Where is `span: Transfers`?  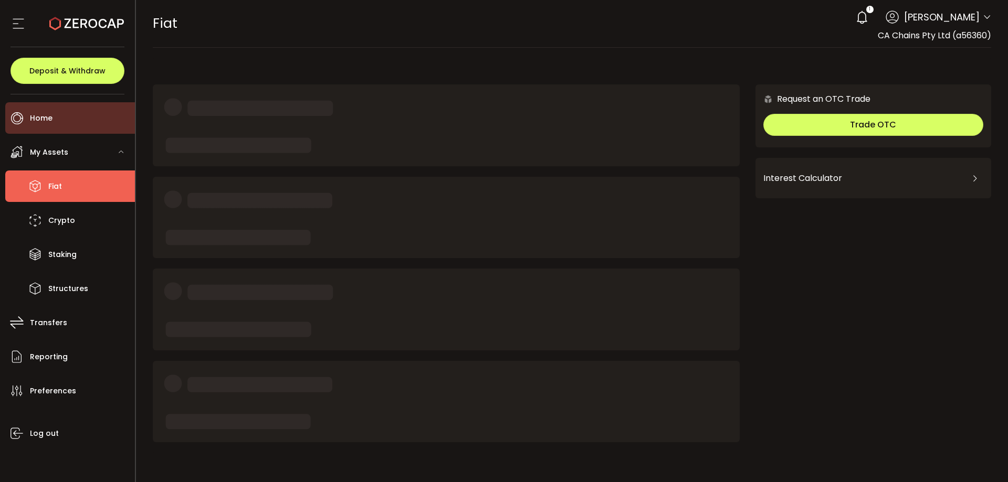 span: Transfers is located at coordinates (48, 323).